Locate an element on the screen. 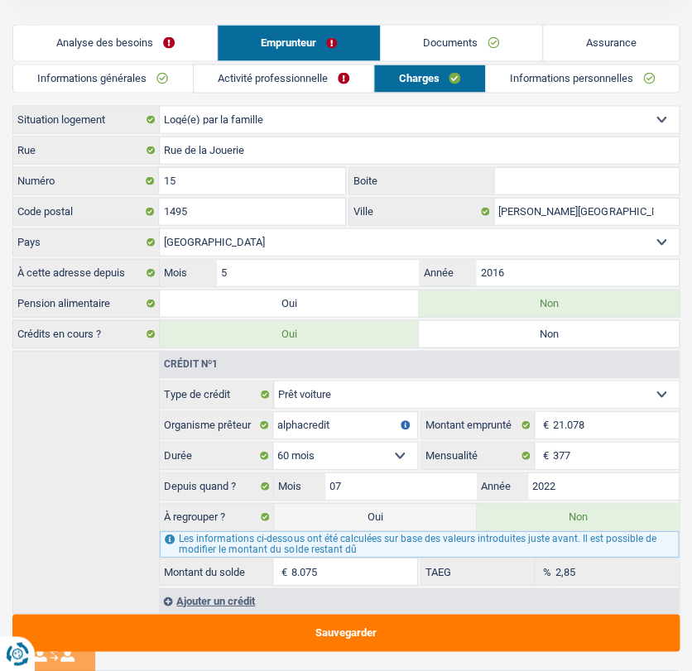 This screenshot has height=671, width=692. a: Activité professionnelle is located at coordinates (284, 78).